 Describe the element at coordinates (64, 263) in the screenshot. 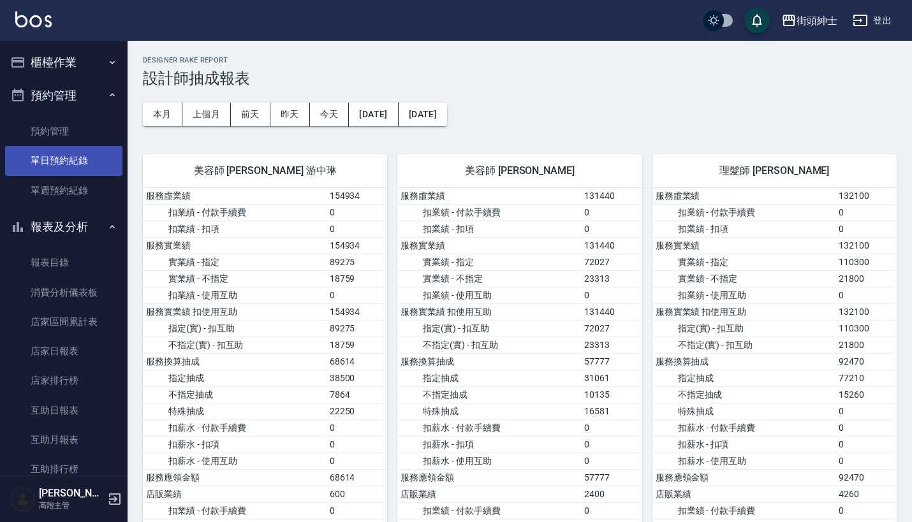

I see `a: 報表目錄` at that location.